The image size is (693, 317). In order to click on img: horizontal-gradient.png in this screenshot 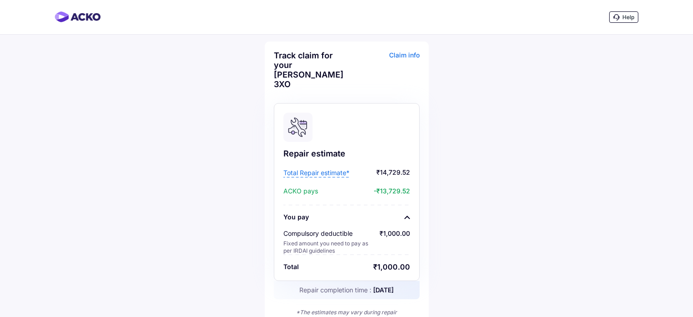, I will do `click(77, 17)`.